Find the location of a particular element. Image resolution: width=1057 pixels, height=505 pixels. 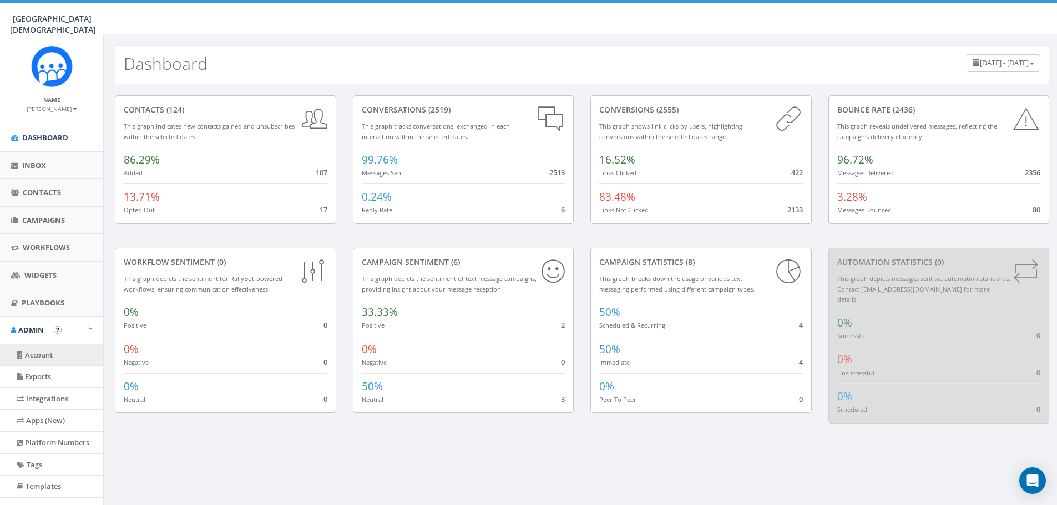

small: This graph breaks down the usage of various text messaging performed using different campaign types. is located at coordinates (677, 284).